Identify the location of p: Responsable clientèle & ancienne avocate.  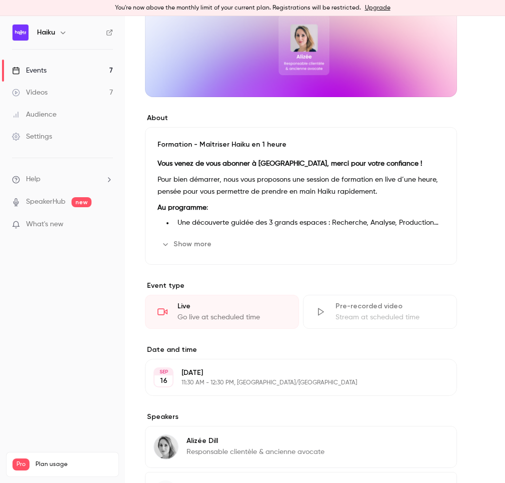
(256, 452).